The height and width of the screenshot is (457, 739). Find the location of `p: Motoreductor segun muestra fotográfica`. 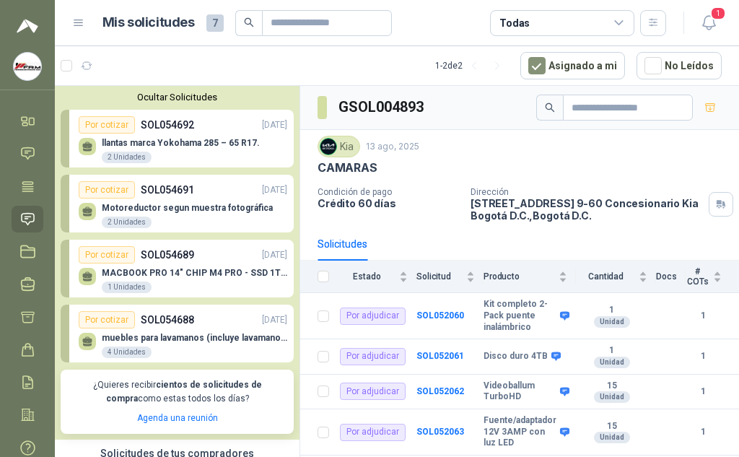

p: Motoreductor segun muestra fotográfica is located at coordinates (187, 208).